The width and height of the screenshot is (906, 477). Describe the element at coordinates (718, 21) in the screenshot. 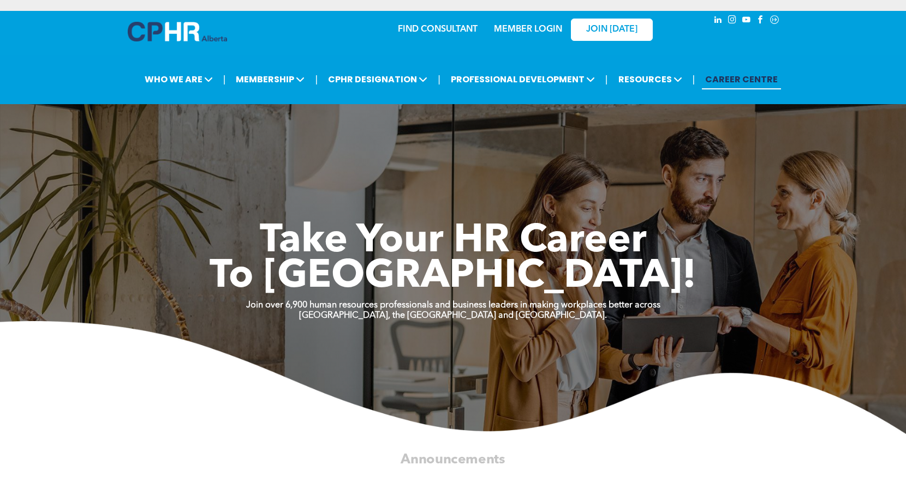

I see `a: linkedin` at that location.